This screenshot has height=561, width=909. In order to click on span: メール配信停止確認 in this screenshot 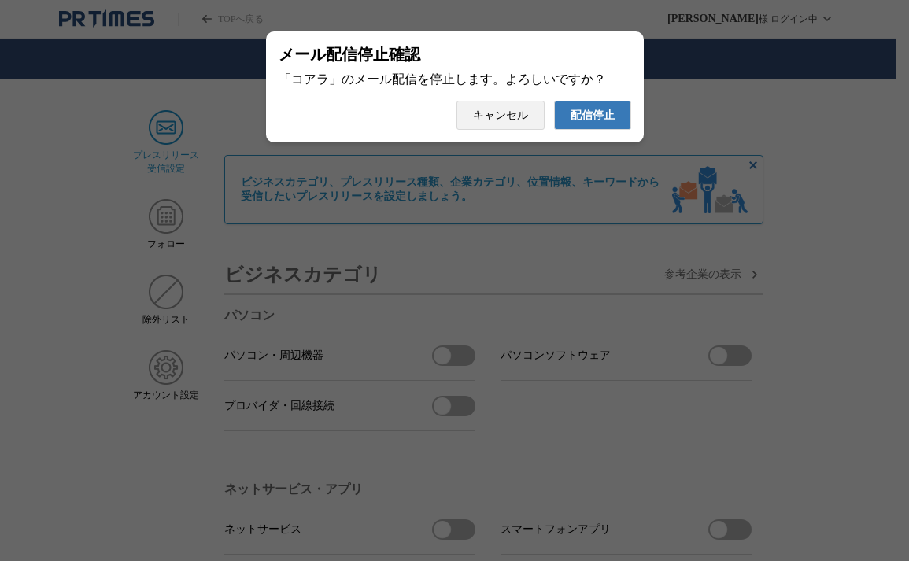, I will do `click(349, 54)`.